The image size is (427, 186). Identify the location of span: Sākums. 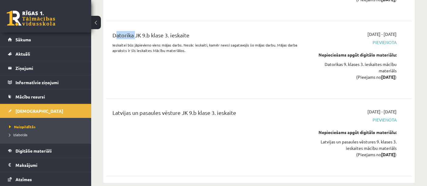
(23, 40).